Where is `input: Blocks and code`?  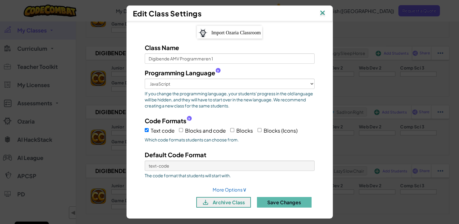 input: Blocks and code is located at coordinates (181, 130).